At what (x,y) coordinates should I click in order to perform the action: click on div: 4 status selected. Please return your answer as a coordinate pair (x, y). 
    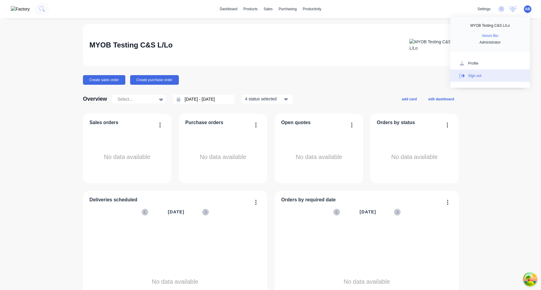
    Looking at the image, I should click on (264, 99).